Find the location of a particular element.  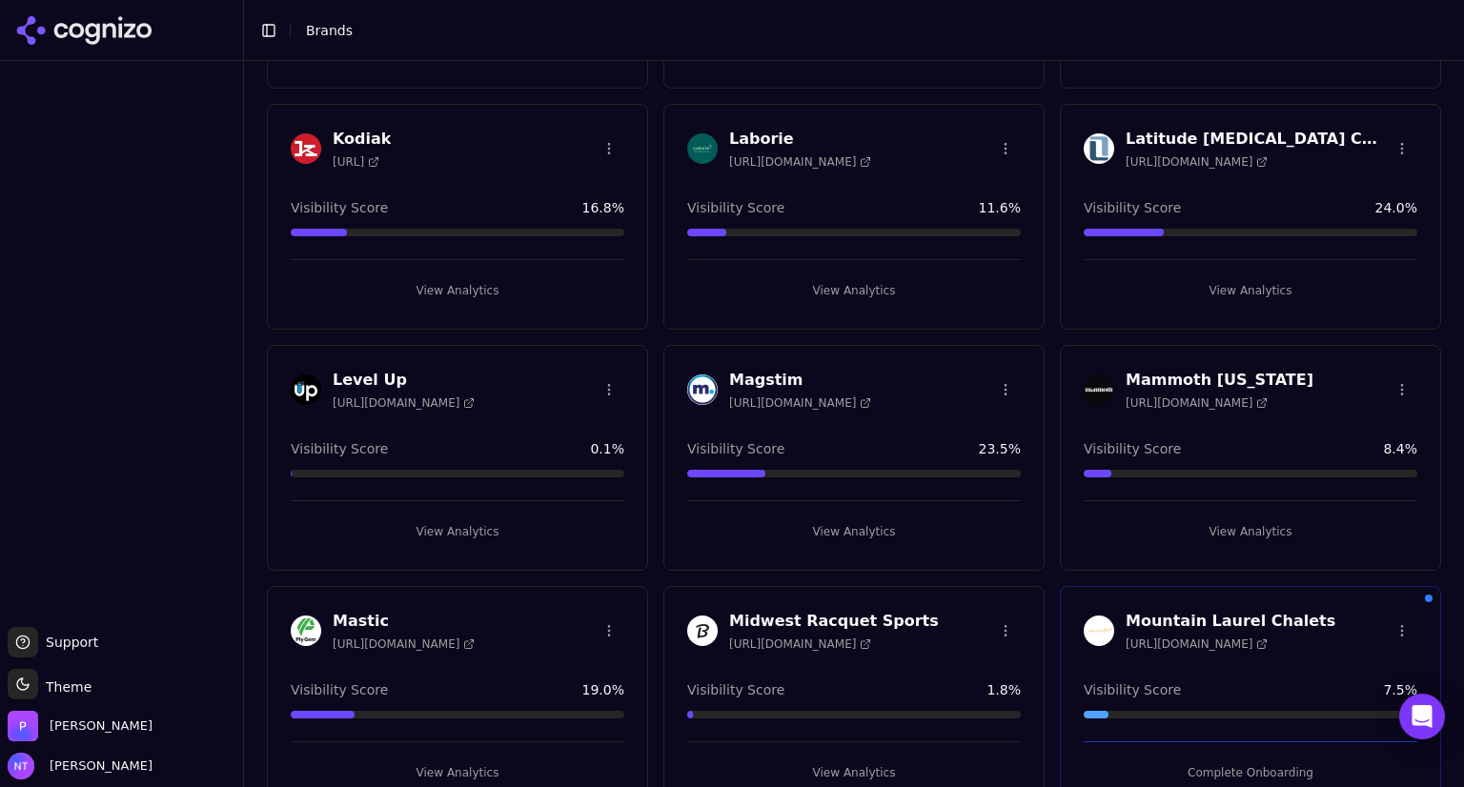

img: Midwest Racquet Sports is located at coordinates (703, 631).